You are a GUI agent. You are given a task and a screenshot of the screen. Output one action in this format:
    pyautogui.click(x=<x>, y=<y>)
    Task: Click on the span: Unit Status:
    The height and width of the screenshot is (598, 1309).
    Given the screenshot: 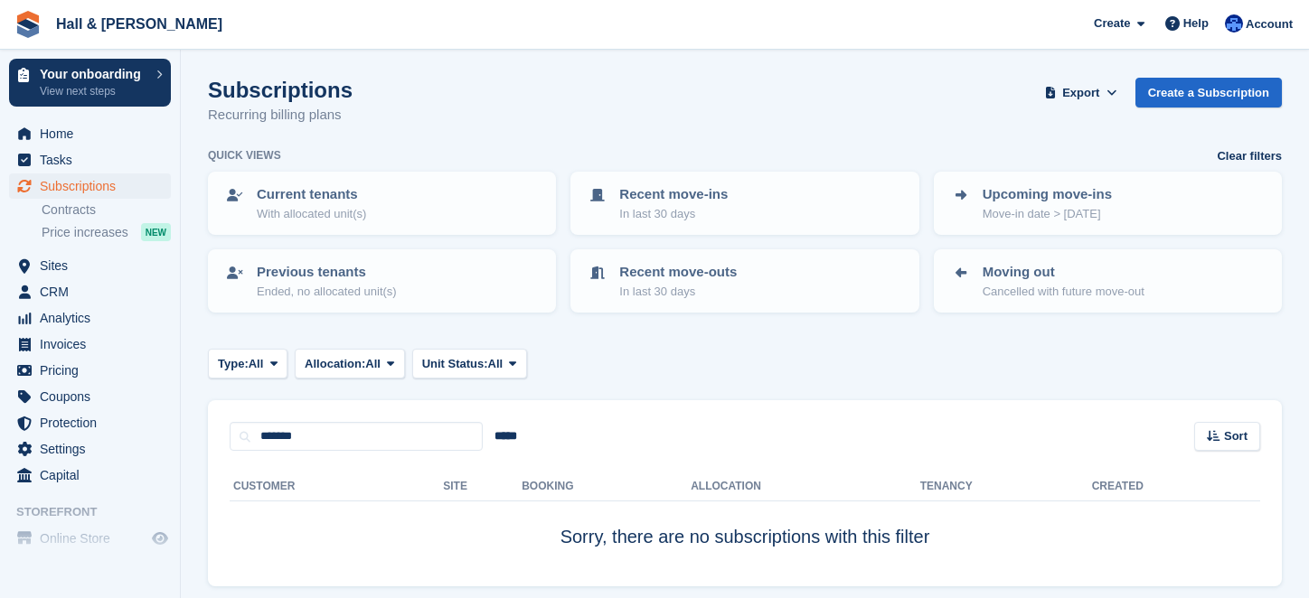 What is the action you would take?
    pyautogui.click(x=455, y=364)
    